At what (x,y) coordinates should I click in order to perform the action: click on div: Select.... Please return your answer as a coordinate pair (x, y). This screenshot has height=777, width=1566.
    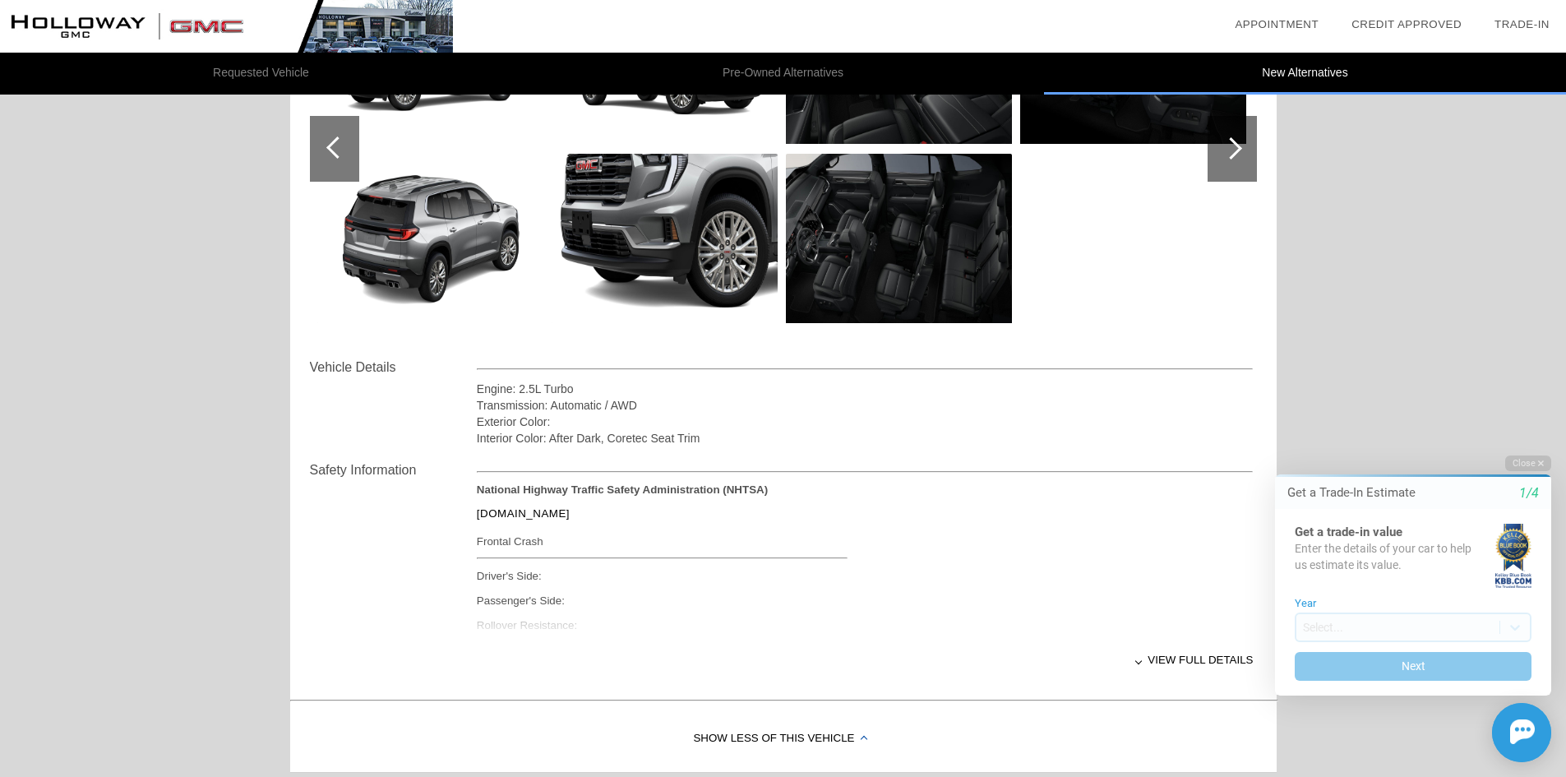
    Looking at the image, I should click on (82, 187).